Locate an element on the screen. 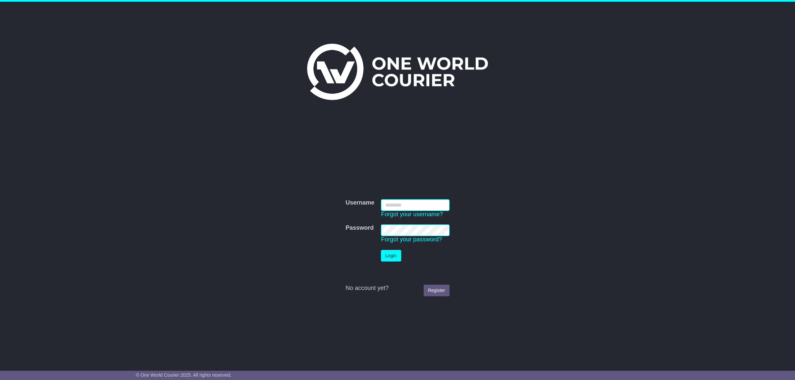  img: One World is located at coordinates (398, 72).